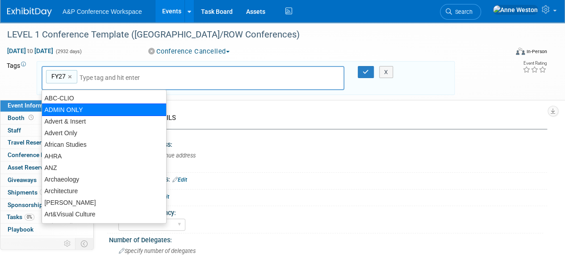 This screenshot has height=261, width=565. What do you see at coordinates (17, 78) in the screenshot?
I see `td: Tags` at bounding box center [17, 78].